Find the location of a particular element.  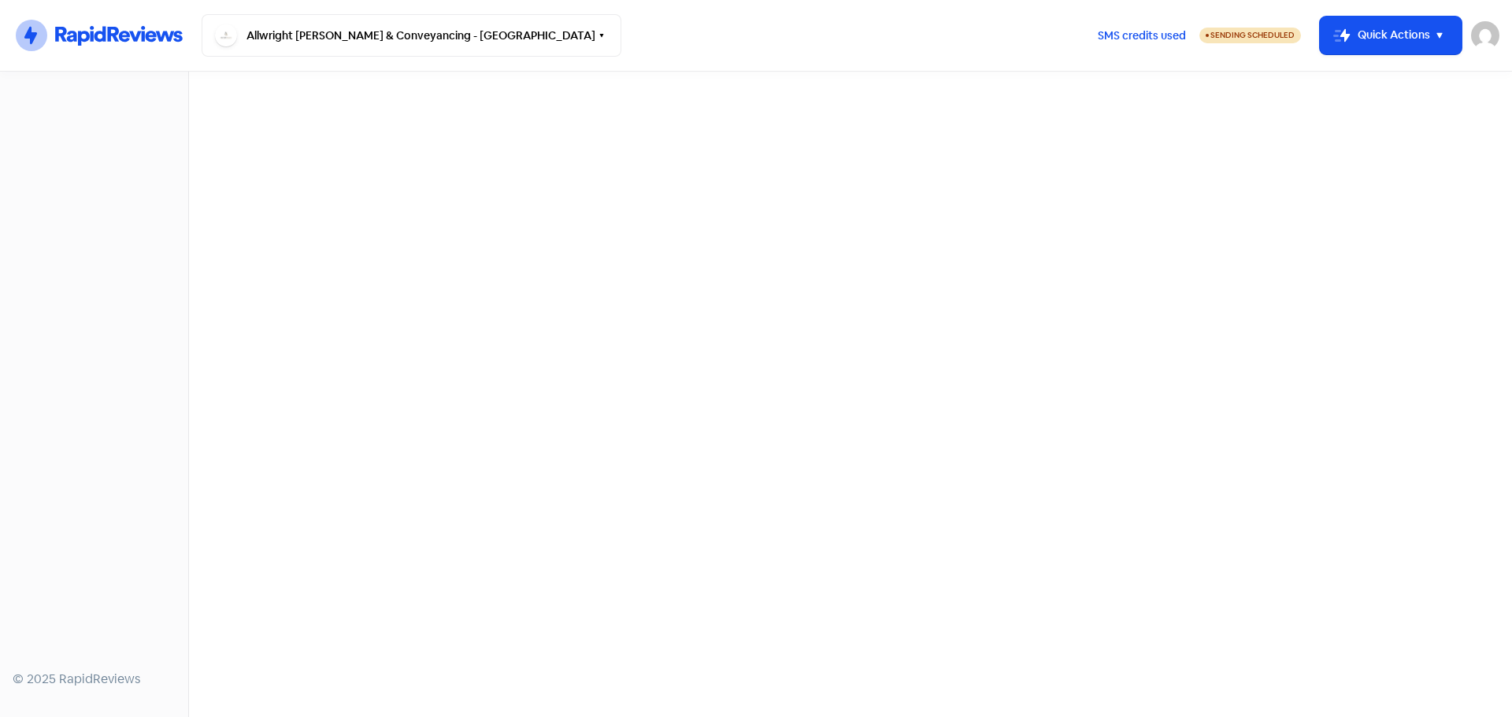

button: Quick Actions is located at coordinates (1391, 35).